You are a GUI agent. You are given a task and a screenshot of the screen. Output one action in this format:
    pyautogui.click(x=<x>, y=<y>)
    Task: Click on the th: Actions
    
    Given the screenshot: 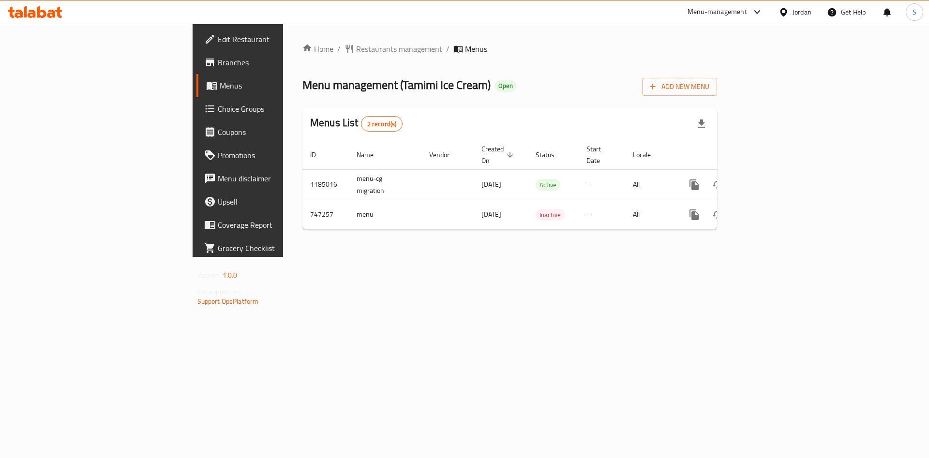 What is the action you would take?
    pyautogui.click(x=729, y=155)
    